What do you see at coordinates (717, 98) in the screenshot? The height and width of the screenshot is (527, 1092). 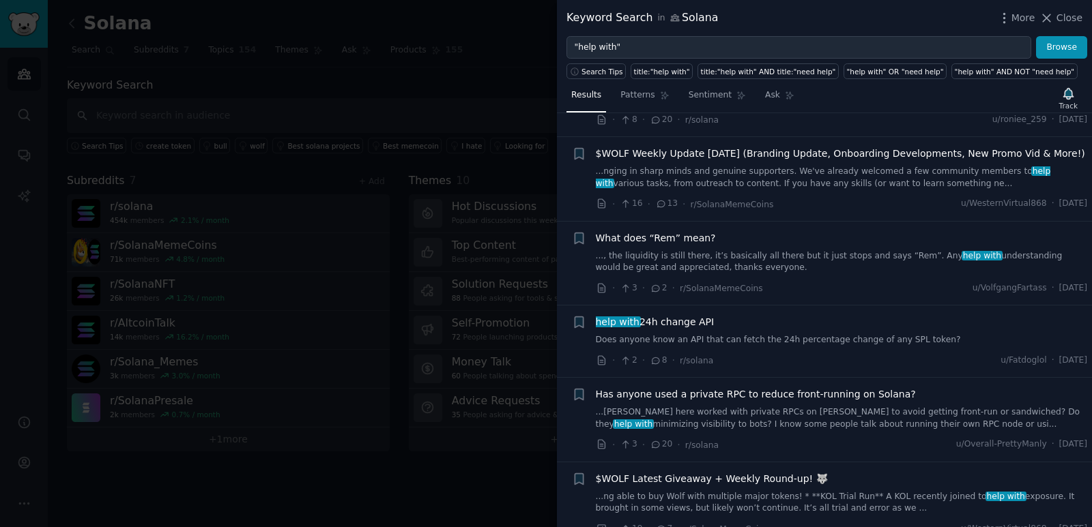 I see `a: Sentiment` at bounding box center [717, 98].